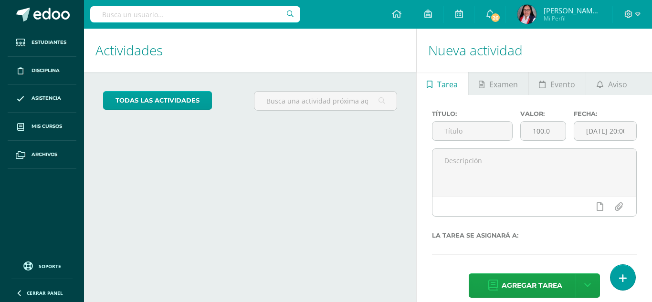  I want to click on input: Puntos máximos, so click(543, 131).